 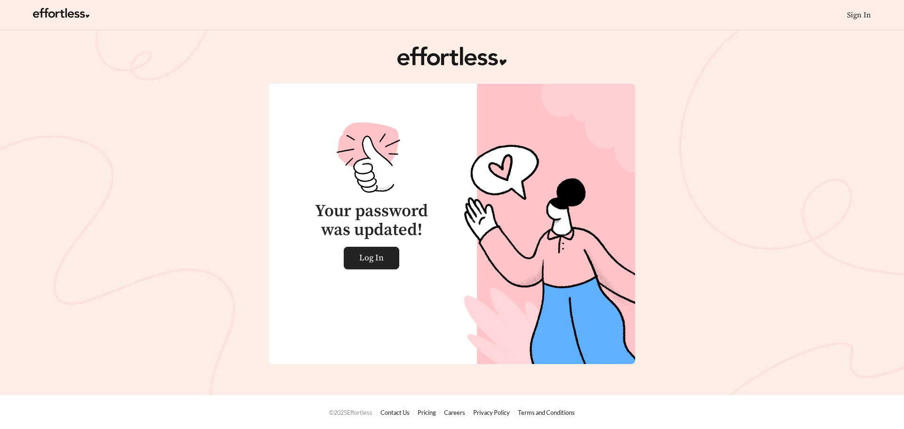 I want to click on a: Careers, so click(x=455, y=413).